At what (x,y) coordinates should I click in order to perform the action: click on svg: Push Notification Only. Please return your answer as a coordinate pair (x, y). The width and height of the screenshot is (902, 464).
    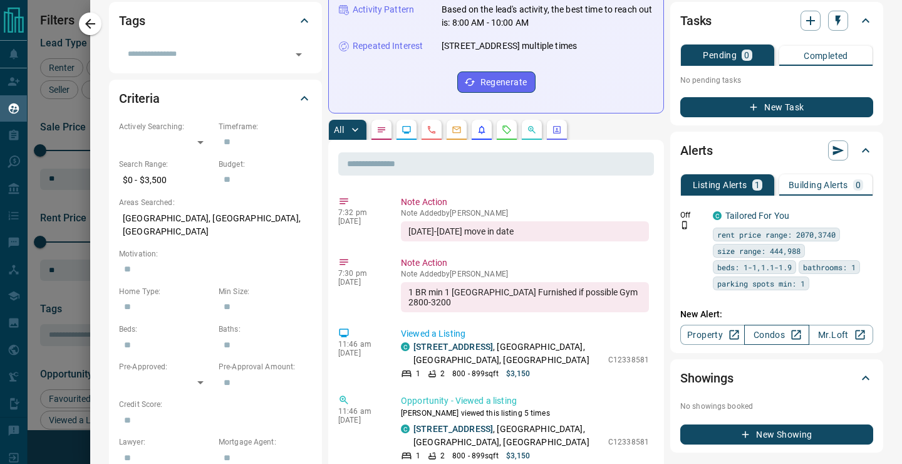
    Looking at the image, I should click on (685, 225).